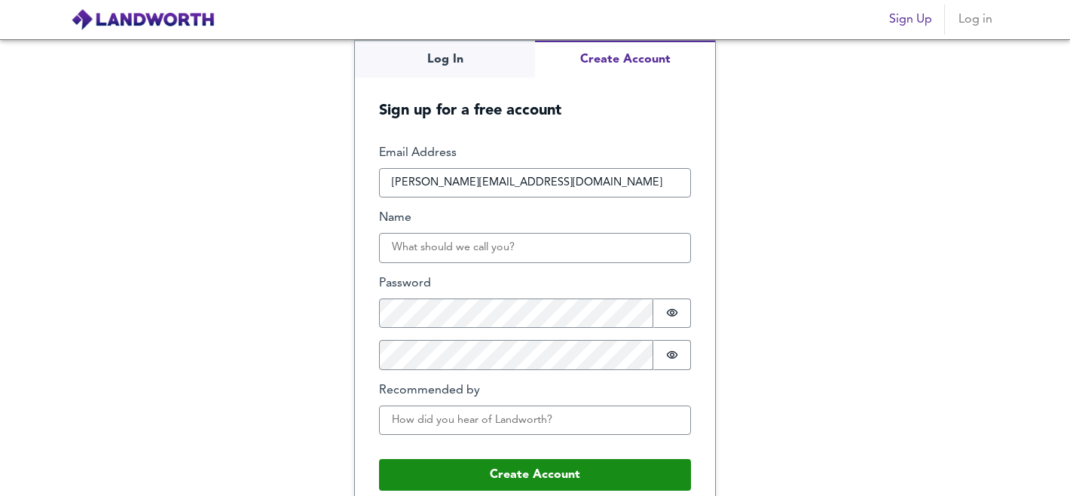  What do you see at coordinates (535, 99) in the screenshot?
I see `h5: Sign up for a free account` at bounding box center [535, 99].